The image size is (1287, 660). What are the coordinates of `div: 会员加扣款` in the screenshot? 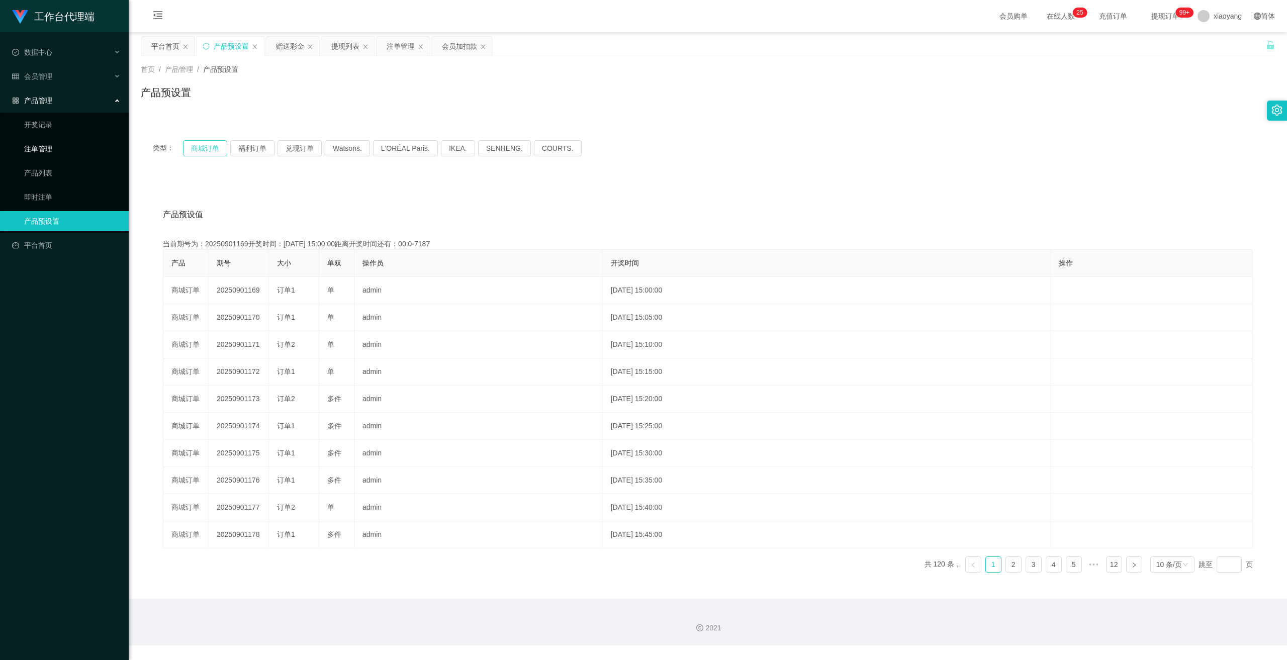 It's located at (460, 46).